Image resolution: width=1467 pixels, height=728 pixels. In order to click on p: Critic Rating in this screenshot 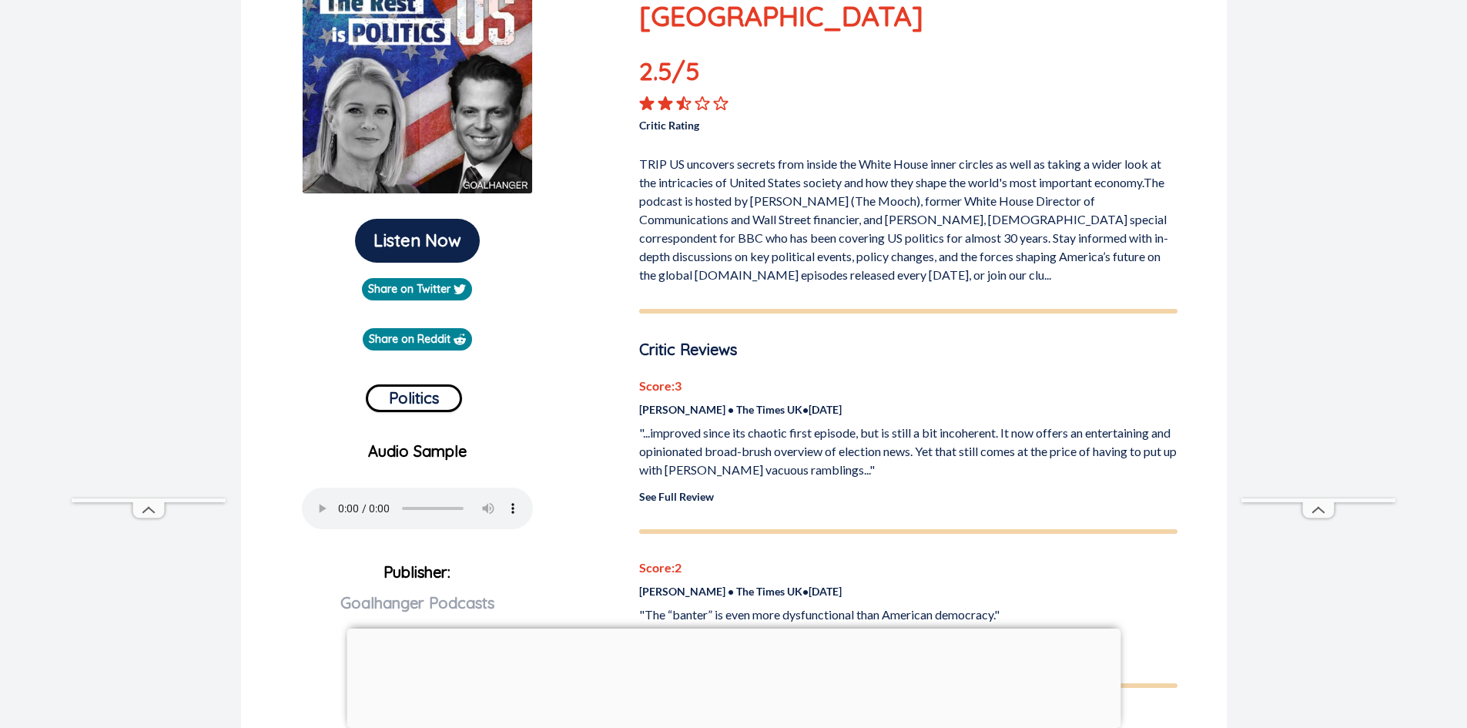, I will do `click(773, 122)`.